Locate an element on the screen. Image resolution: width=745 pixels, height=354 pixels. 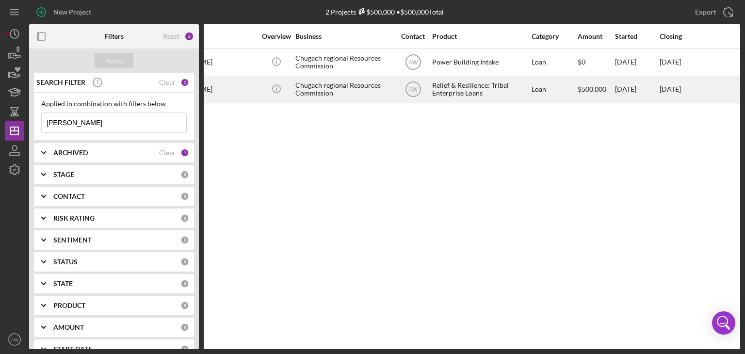
b: PRODUCT is located at coordinates (69, 305).